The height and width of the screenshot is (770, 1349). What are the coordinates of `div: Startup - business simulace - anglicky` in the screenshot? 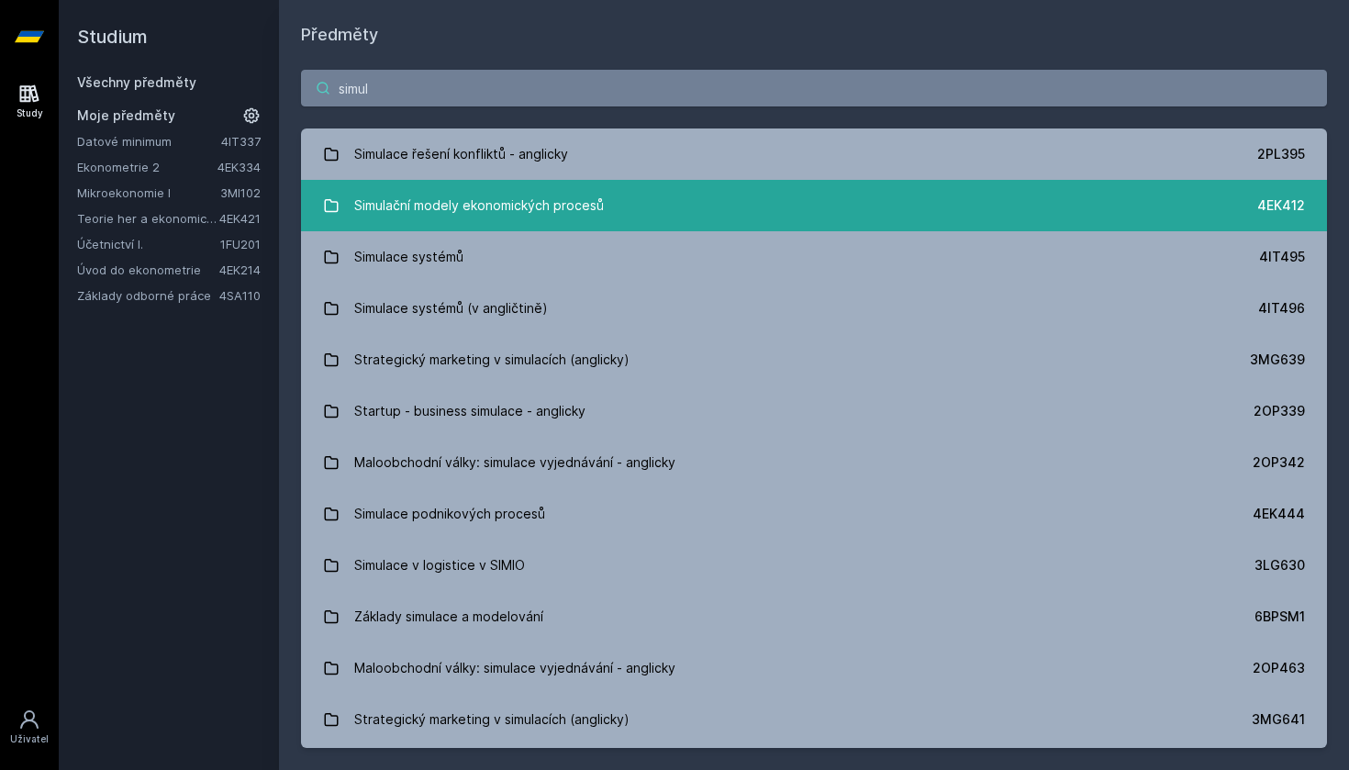 It's located at (470, 411).